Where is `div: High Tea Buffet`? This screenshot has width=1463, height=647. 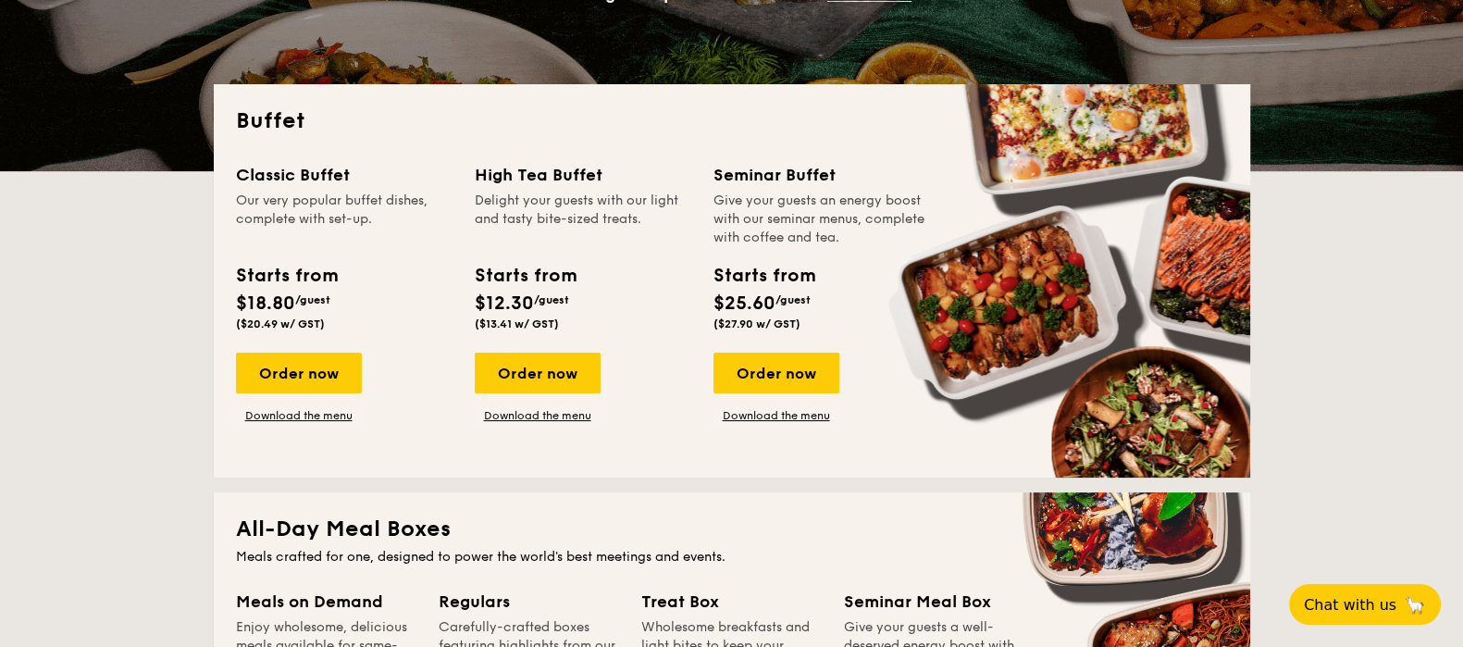
div: High Tea Buffet is located at coordinates (583, 175).